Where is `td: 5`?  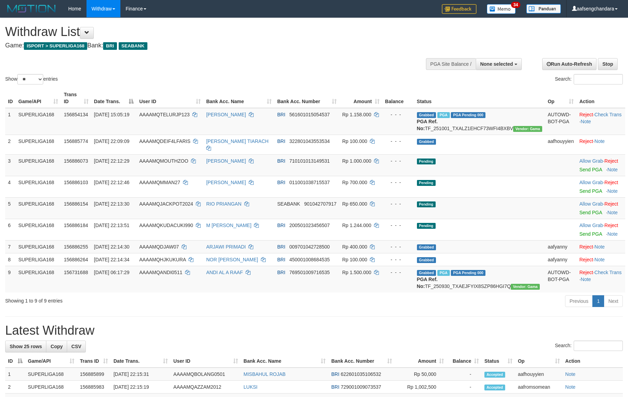
td: 5 is located at coordinates (10, 208).